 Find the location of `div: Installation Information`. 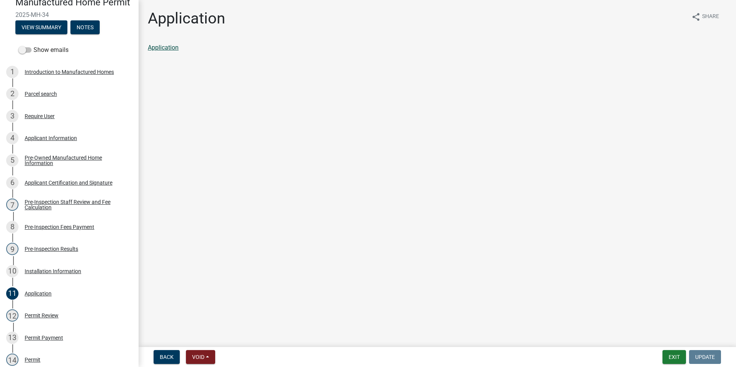

div: Installation Information is located at coordinates (53, 271).